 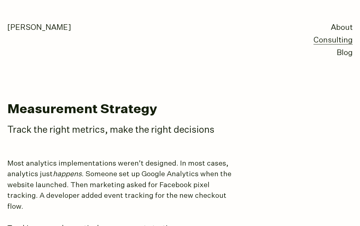 What do you see at coordinates (345, 53) in the screenshot?
I see `a: Blog` at bounding box center [345, 53].